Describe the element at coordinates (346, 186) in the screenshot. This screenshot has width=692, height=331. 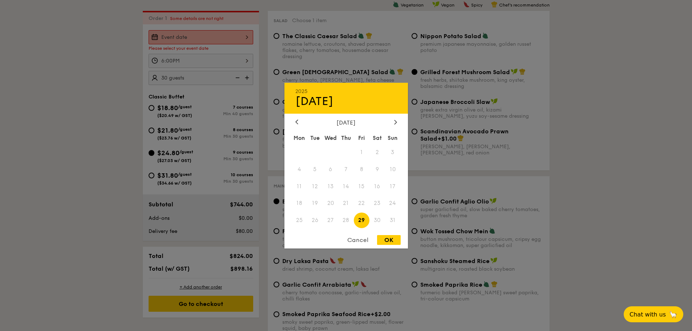
I see `span: 14` at that location.